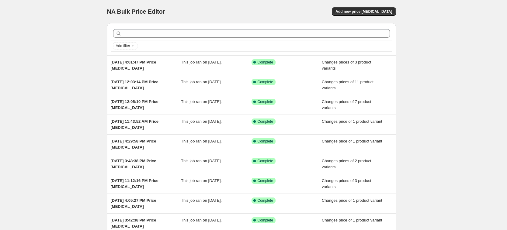 Image resolution: width=507 pixels, height=230 pixels. I want to click on span: Changes prices of 2 product variants, so click(346, 164).